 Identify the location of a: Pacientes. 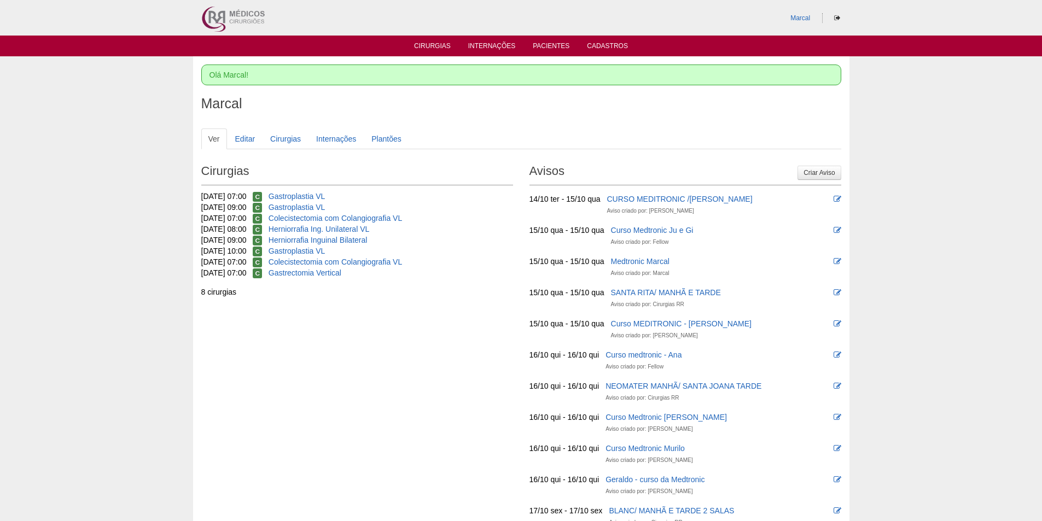
(551, 48).